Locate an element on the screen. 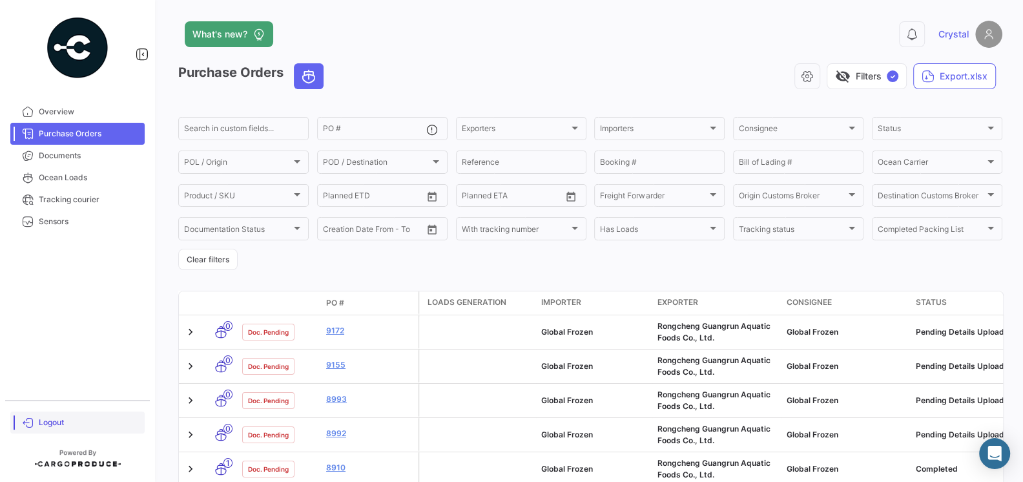 The width and height of the screenshot is (1023, 482). a: Overview is located at coordinates (78, 112).